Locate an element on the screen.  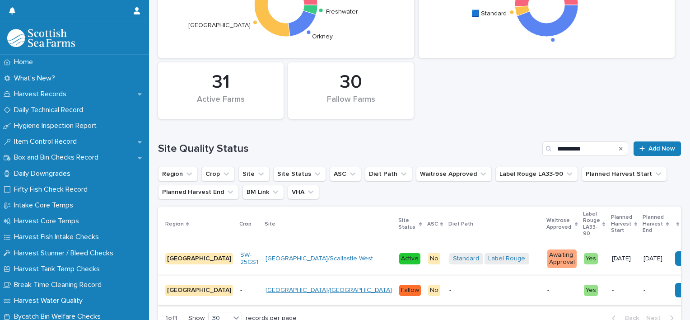
a: Label Rouge is located at coordinates (507, 258).